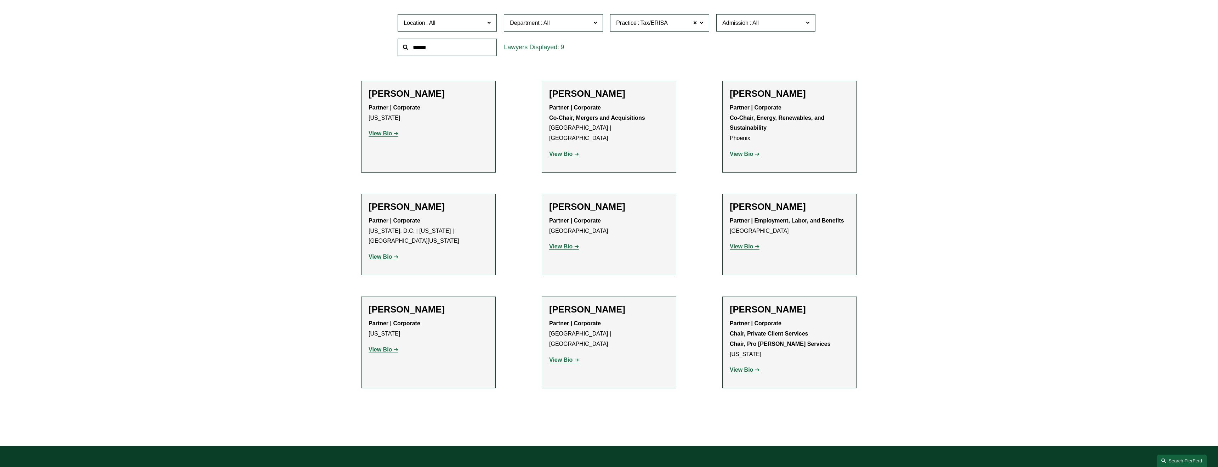 This screenshot has height=467, width=1218. What do you see at coordinates (626, 23) in the screenshot?
I see `span: Practice` at bounding box center [626, 23].